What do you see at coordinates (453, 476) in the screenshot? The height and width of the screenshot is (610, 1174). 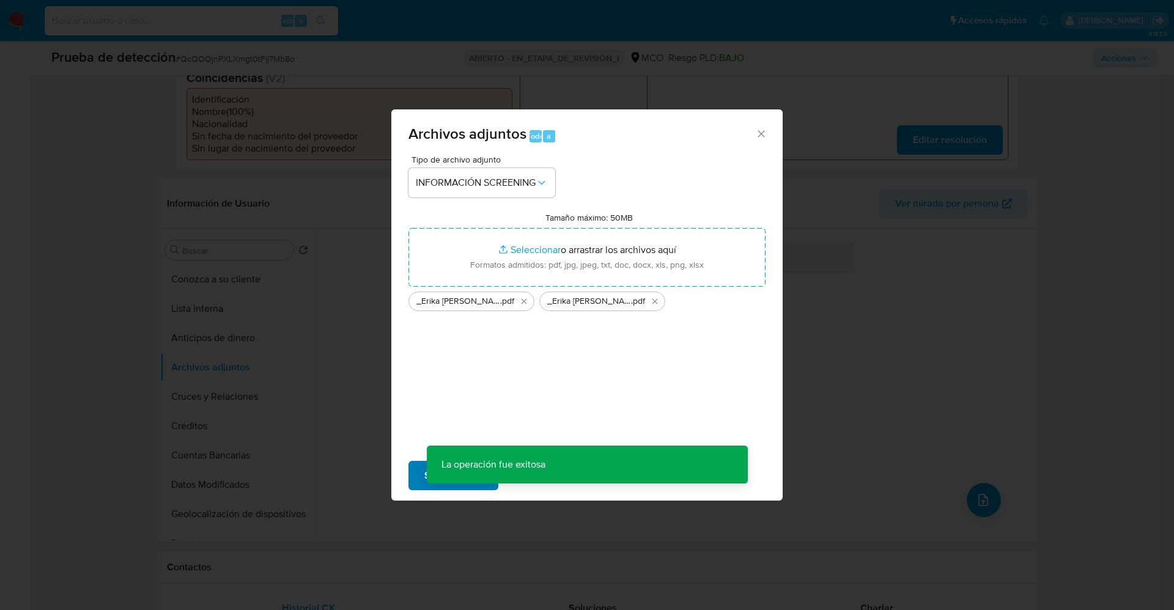 I see `button: Subir archivo` at bounding box center [453, 476].